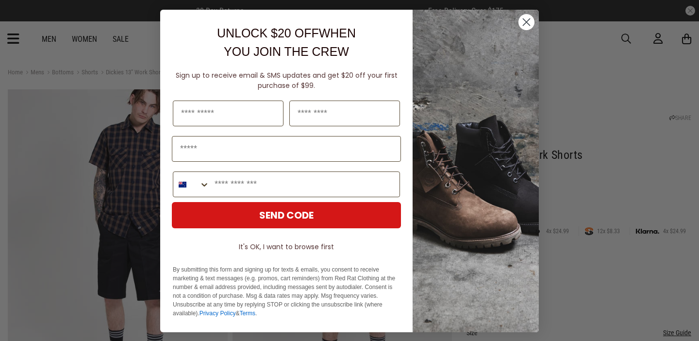 The image size is (699, 341). I want to click on img: New Zealand, so click(182, 184).